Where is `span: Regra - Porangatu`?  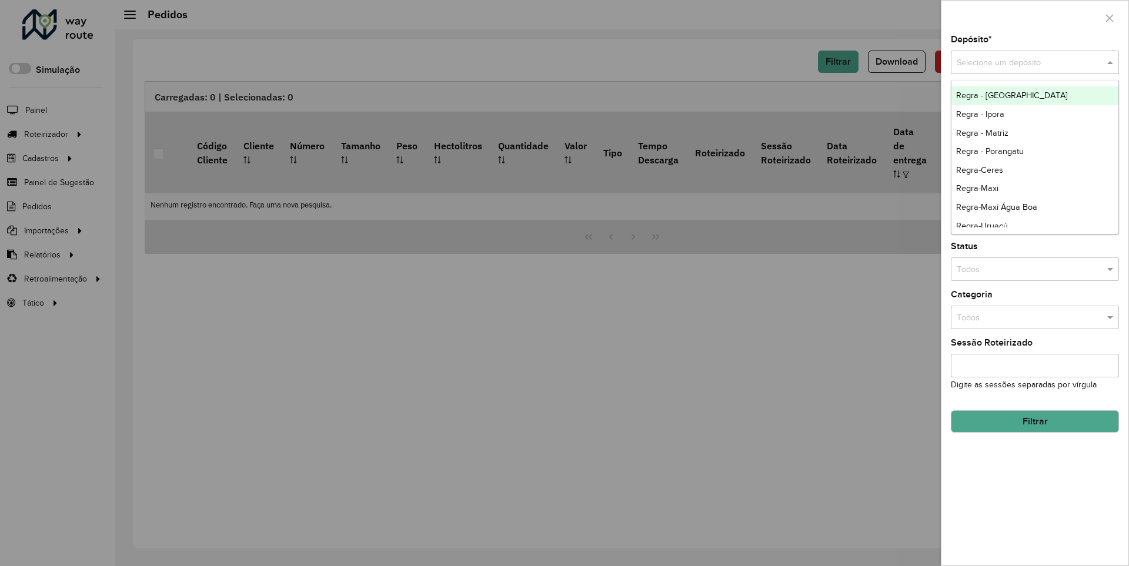 span: Regra - Porangatu is located at coordinates (990, 151).